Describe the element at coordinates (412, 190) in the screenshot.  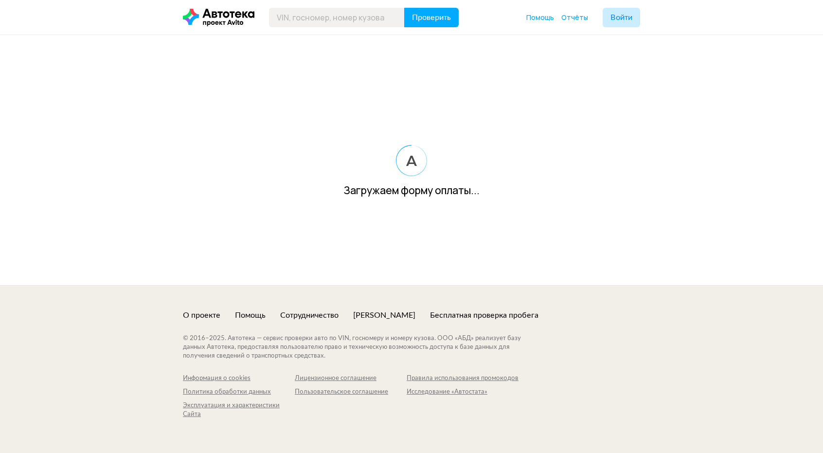
I see `div: Загружаем форму оплаты...` at that location.